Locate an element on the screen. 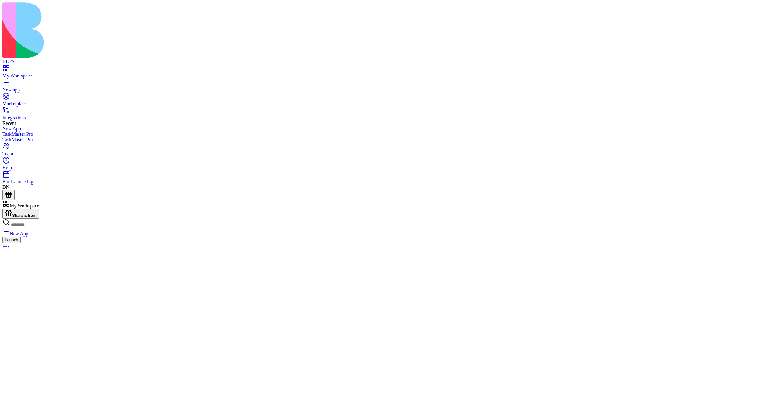 Image resolution: width=779 pixels, height=394 pixels. a: Book a meeting is located at coordinates (389, 179).